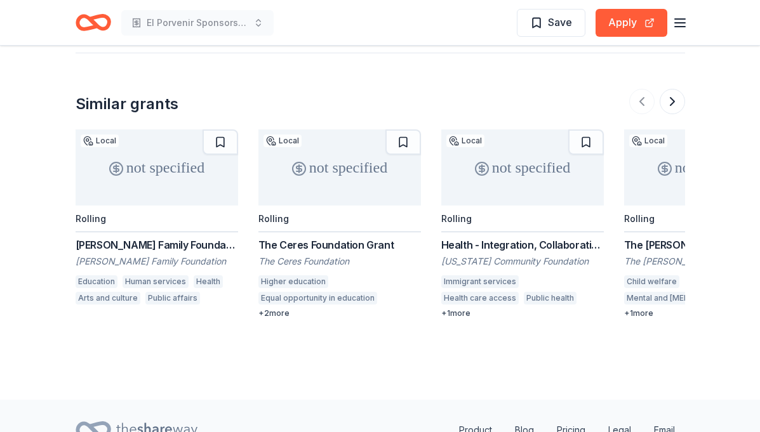  What do you see at coordinates (550, 298) in the screenshot?
I see `div: Public health` at bounding box center [550, 298].